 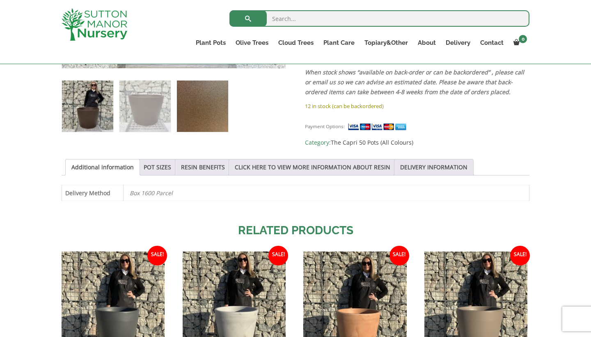 What do you see at coordinates (379, 18) in the screenshot?
I see `input: Search...` at bounding box center [379, 18].